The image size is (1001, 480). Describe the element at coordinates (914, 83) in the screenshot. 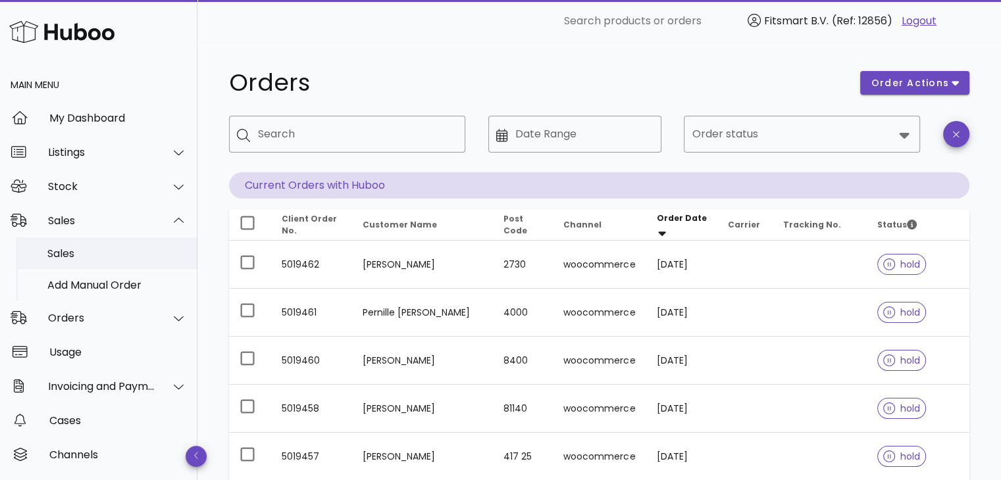

I see `button: order actions` at that location.